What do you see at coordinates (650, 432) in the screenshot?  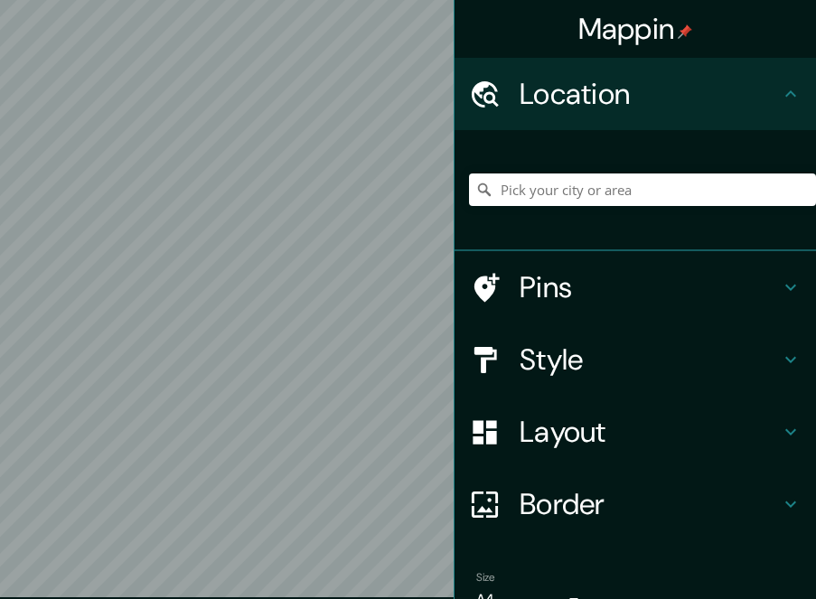 I see `h4: Layout` at bounding box center [650, 432].